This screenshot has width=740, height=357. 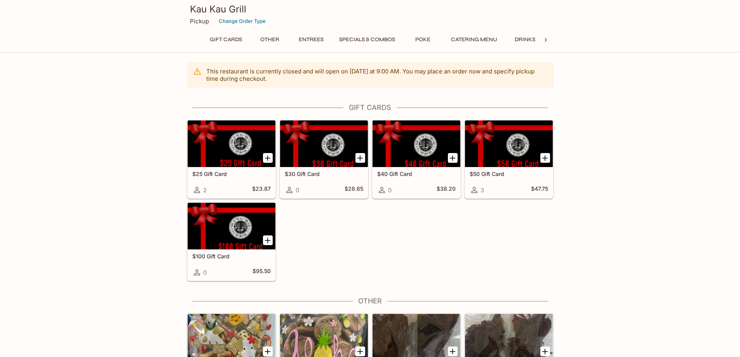 I want to click on button: Other, so click(x=270, y=40).